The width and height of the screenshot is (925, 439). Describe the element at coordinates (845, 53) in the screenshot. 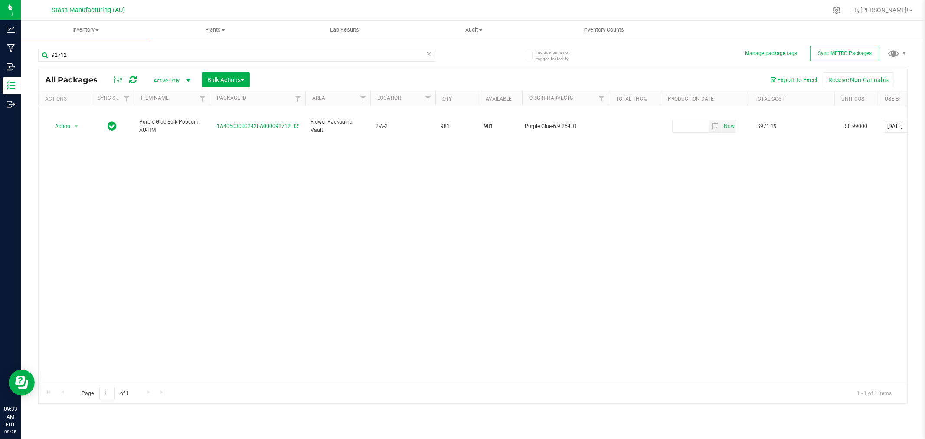

I see `button: Sync METRC Packages` at that location.